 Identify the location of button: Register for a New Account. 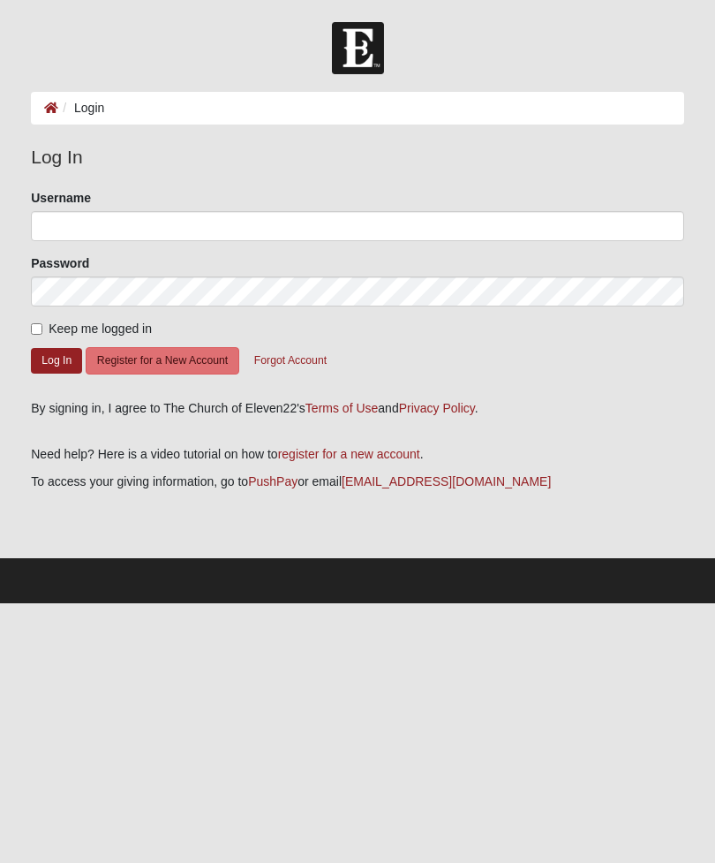
(162, 360).